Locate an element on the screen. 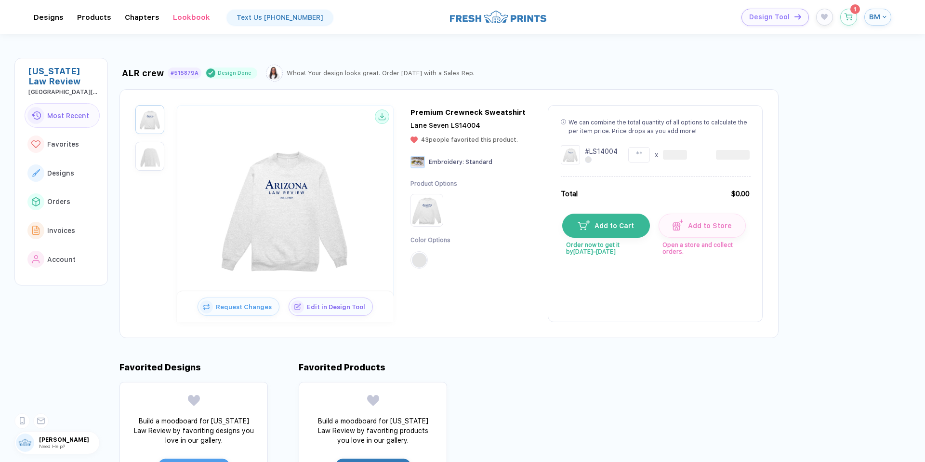  span: 43 people favorited this product. is located at coordinates (469, 140).